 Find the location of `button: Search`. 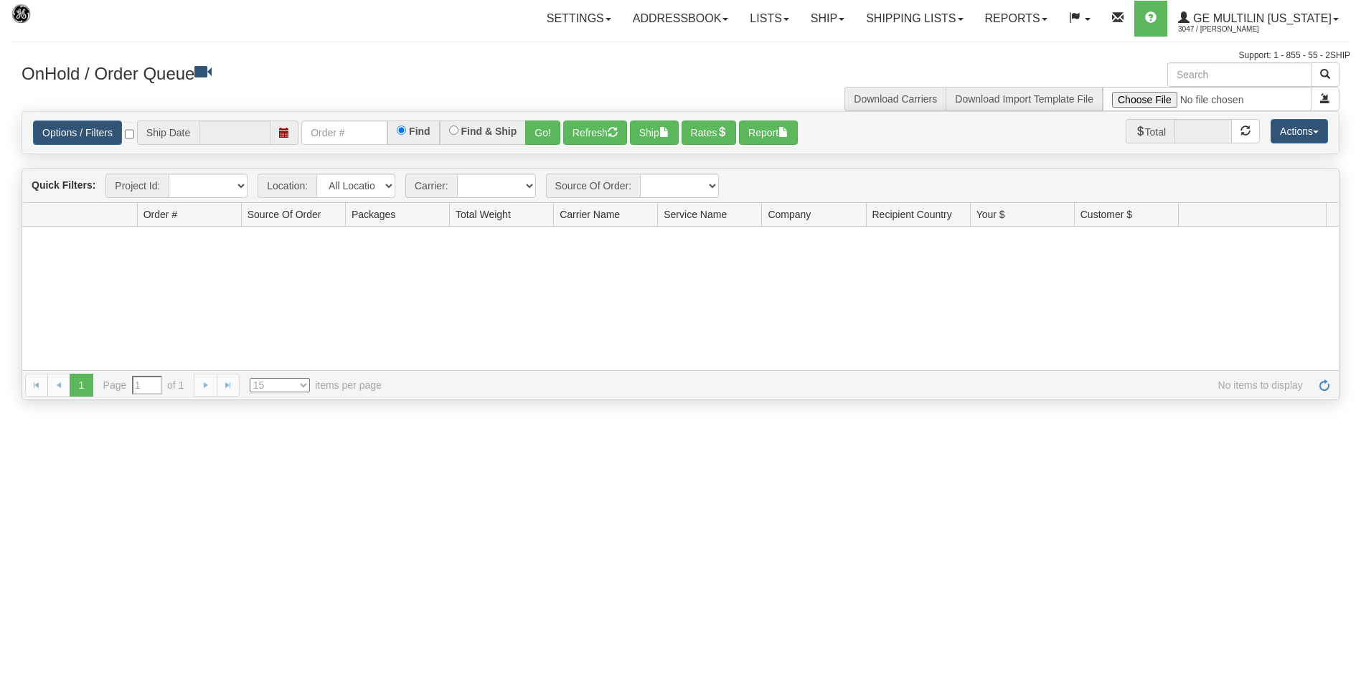

button: Search is located at coordinates (1325, 75).